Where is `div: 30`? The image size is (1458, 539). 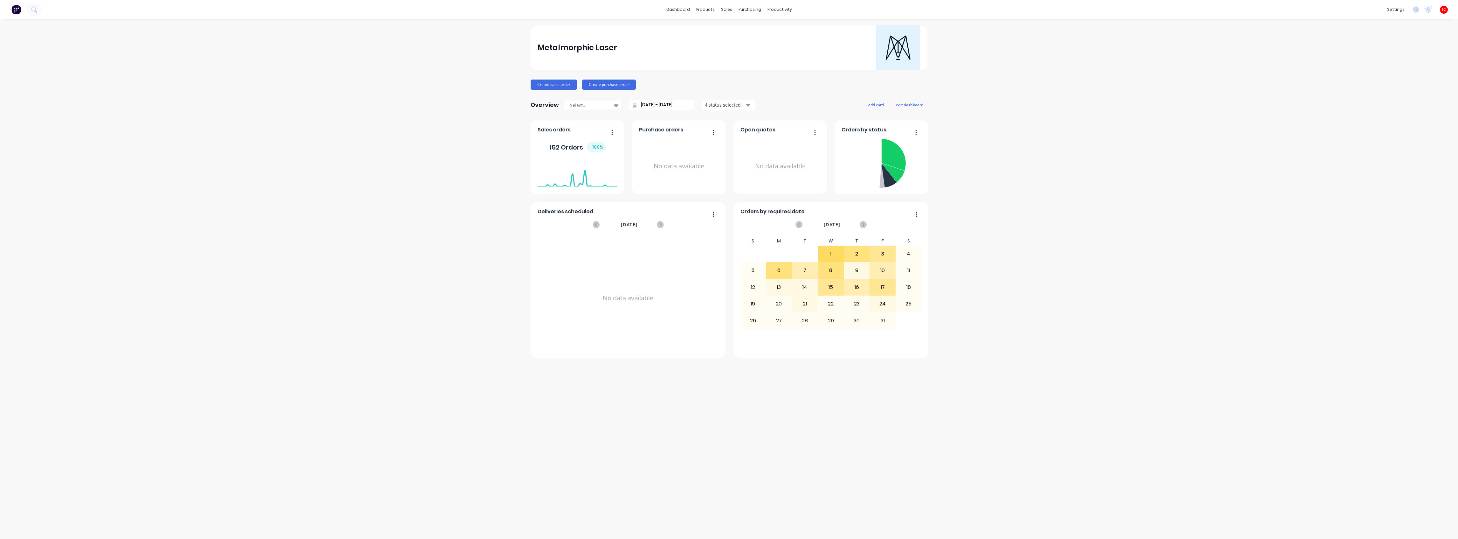
div: 30 is located at coordinates (857, 320).